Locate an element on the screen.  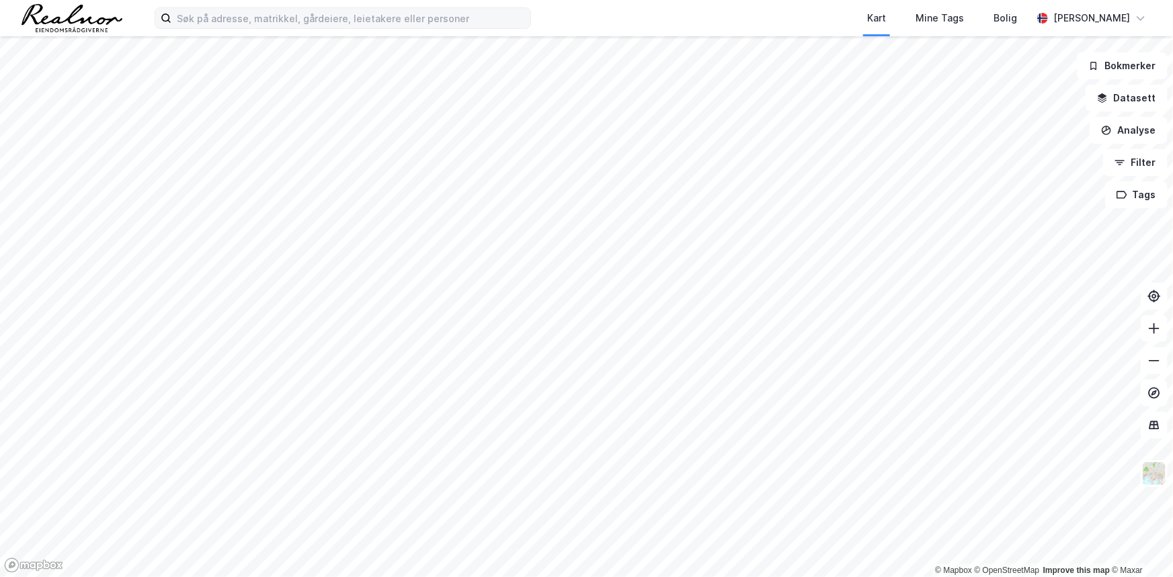
div: Kontrollprogram for chat is located at coordinates (1139, 545).